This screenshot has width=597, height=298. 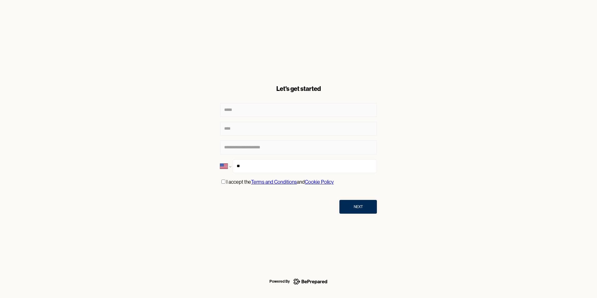 I want to click on button: Next, so click(x=358, y=207).